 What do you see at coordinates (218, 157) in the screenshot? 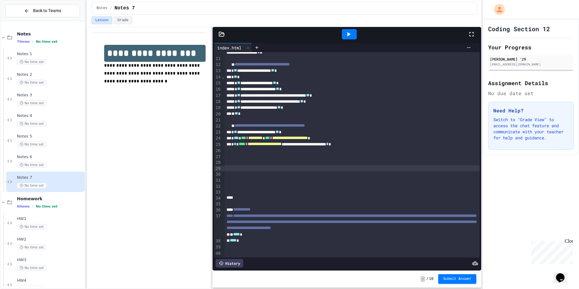
I see `div: 27` at bounding box center [218, 157].